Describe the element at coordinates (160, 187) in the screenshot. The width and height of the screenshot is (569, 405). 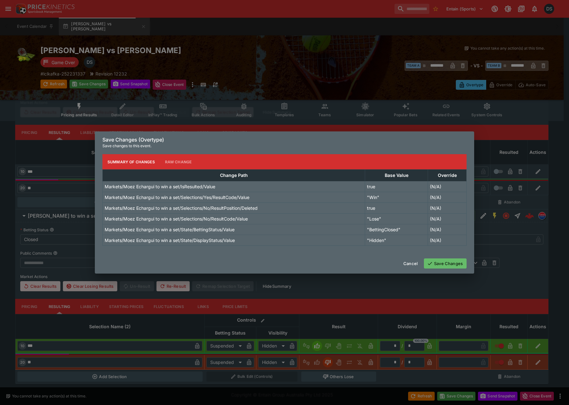
I see `p: Markets/Moez Echargui to win a set/IsResulted/Value` at that location.